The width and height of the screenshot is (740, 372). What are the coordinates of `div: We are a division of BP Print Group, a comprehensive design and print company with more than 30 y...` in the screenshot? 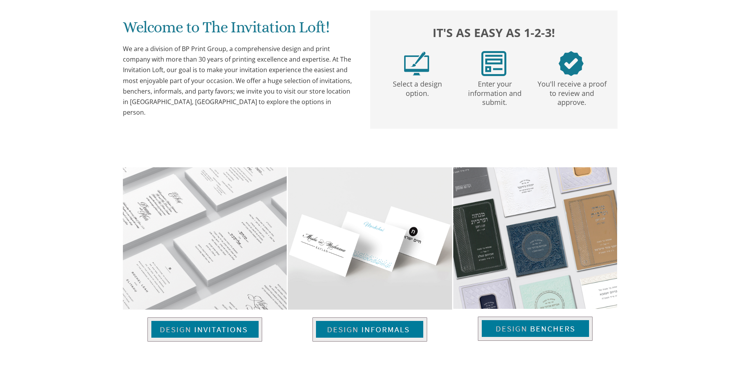 It's located at (239, 81).